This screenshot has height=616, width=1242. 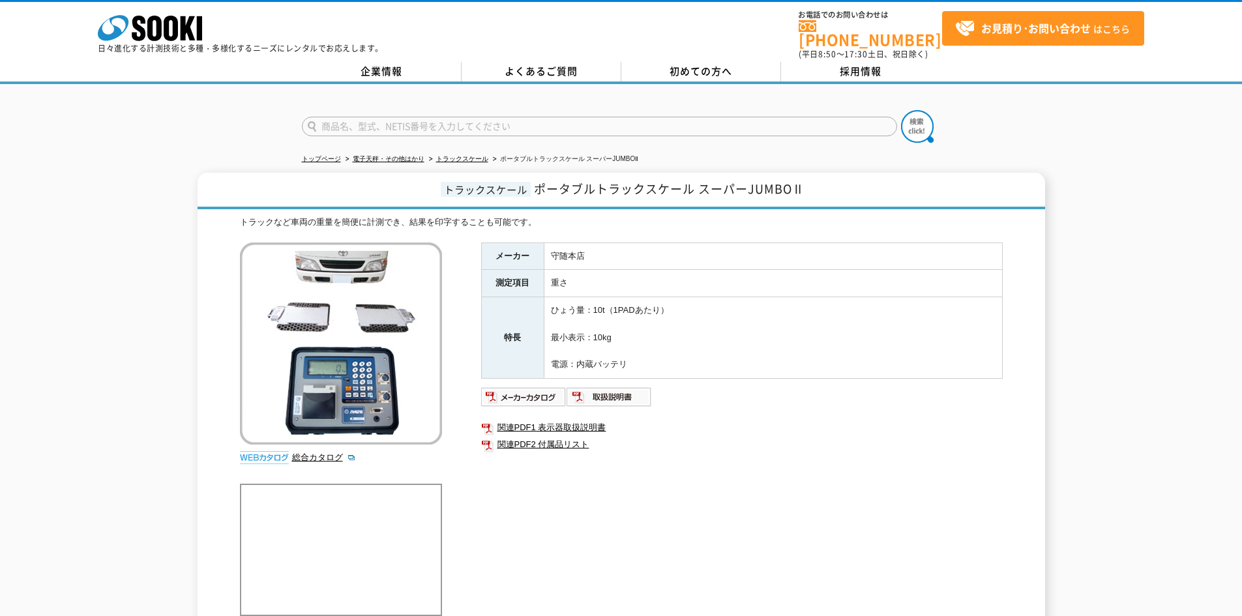 What do you see at coordinates (609, 397) in the screenshot?
I see `img: 取扱説明書` at bounding box center [609, 397].